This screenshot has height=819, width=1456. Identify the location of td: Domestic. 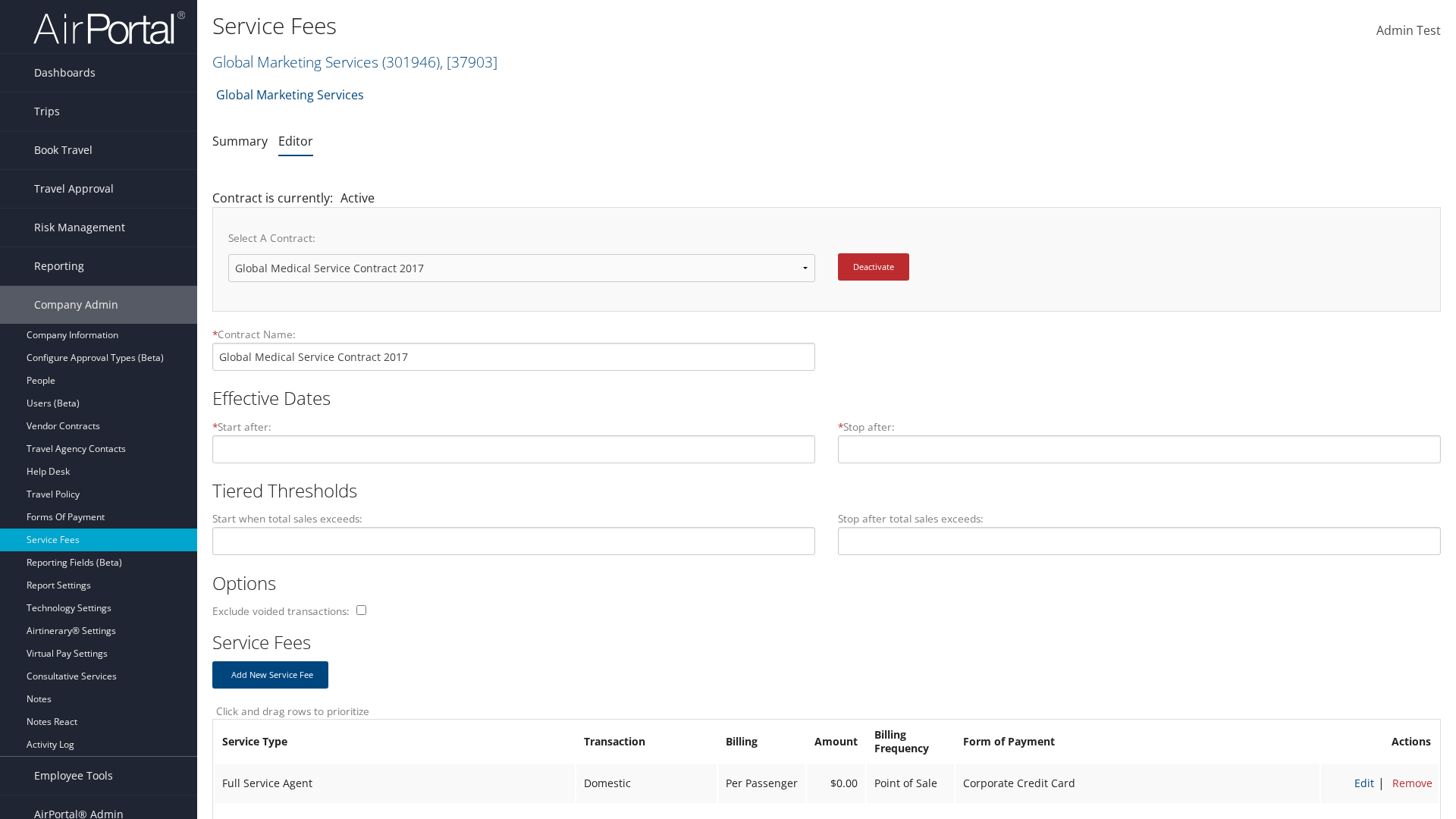
(646, 783).